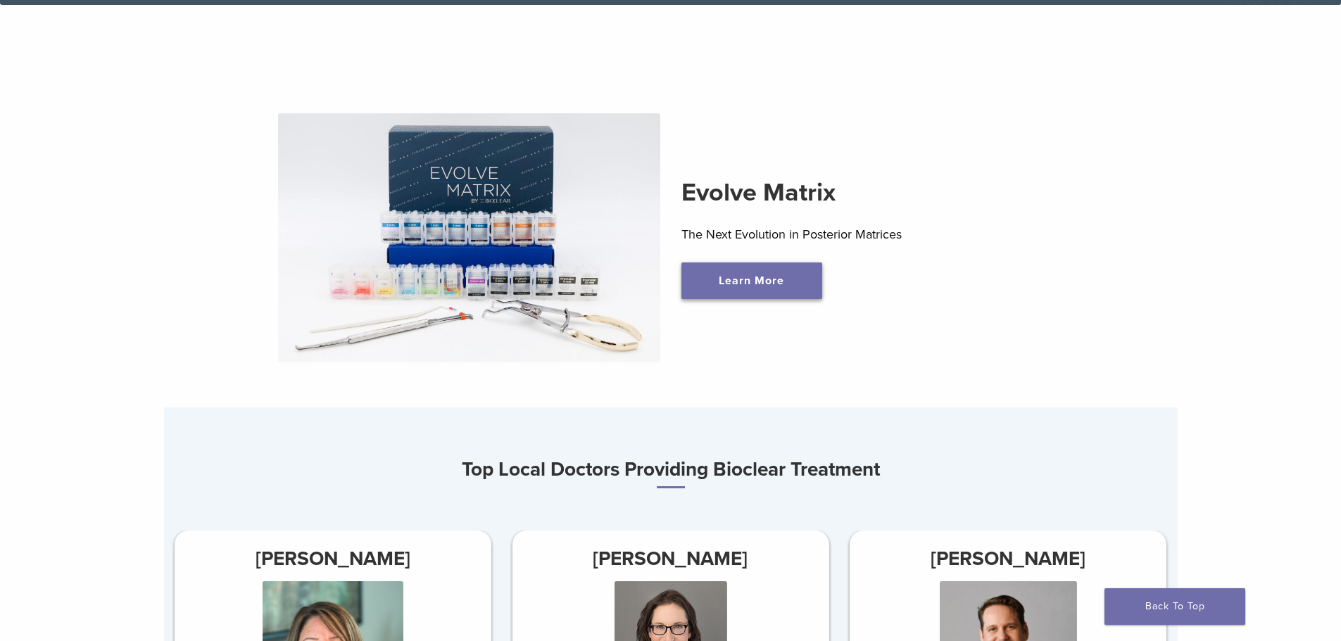 This screenshot has width=1341, height=641. I want to click on h3: Top Local Doctors Providing Bioclear Treatment, so click(671, 470).